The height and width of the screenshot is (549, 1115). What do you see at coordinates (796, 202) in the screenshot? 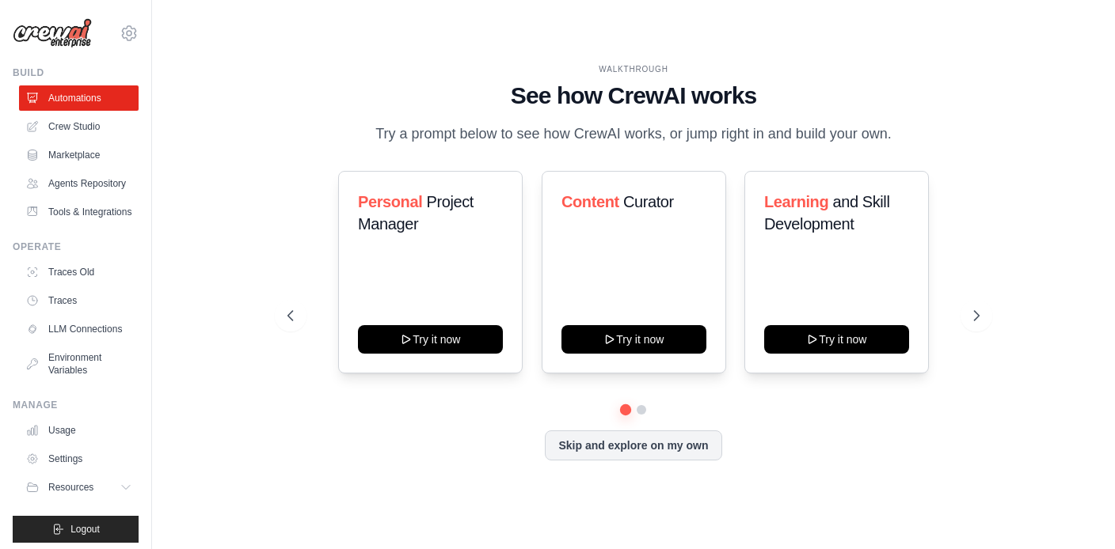
I see `span: Learning` at bounding box center [796, 202].